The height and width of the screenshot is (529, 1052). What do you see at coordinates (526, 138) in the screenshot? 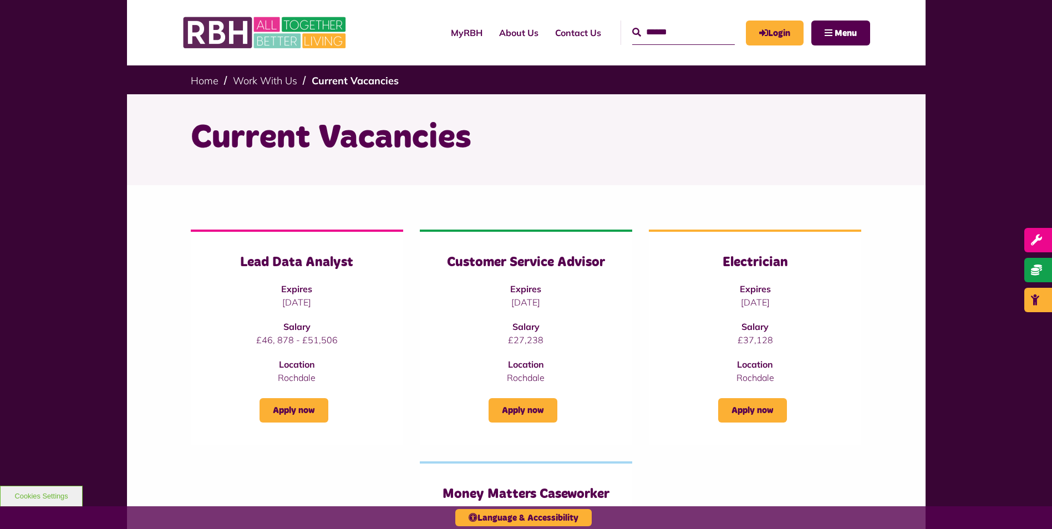
I see `h1: Current Vacancies` at bounding box center [526, 138].